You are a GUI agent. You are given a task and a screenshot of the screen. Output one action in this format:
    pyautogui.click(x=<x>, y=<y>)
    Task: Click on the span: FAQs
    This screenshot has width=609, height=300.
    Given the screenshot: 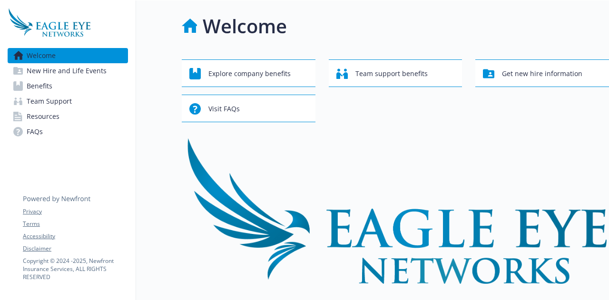 What is the action you would take?
    pyautogui.click(x=35, y=132)
    